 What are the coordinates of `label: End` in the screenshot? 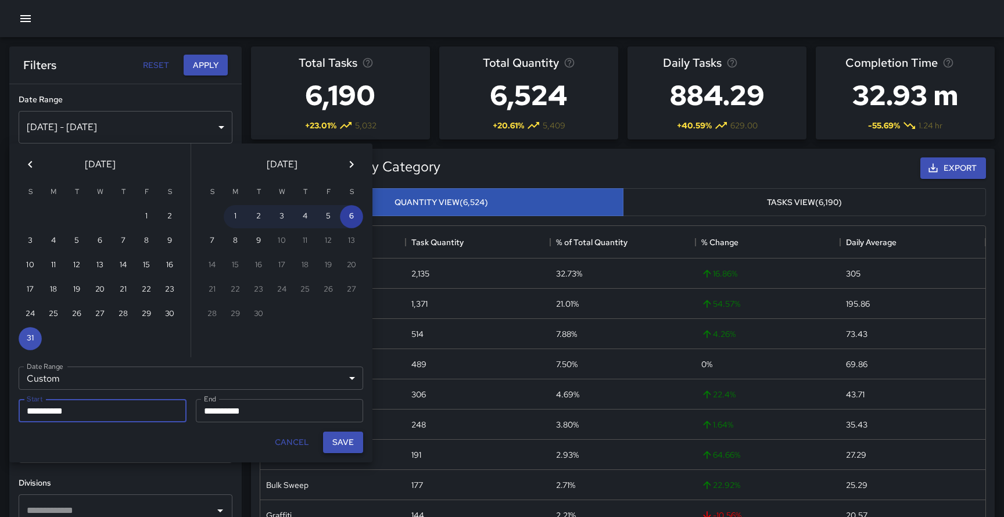 It's located at (210, 398).